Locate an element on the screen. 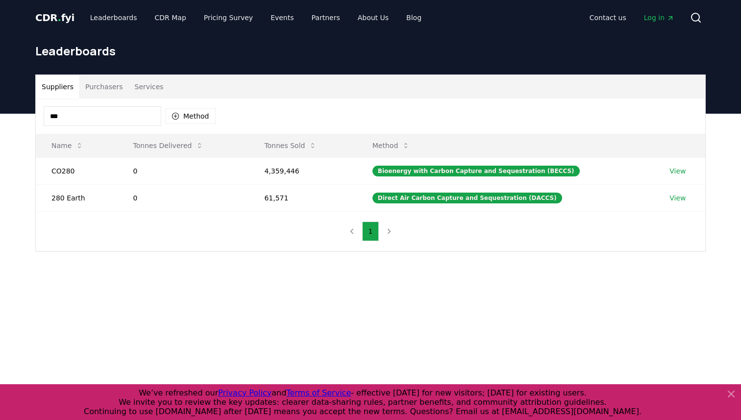 This screenshot has width=741, height=420. button: Tonnes Sold is located at coordinates (290, 146).